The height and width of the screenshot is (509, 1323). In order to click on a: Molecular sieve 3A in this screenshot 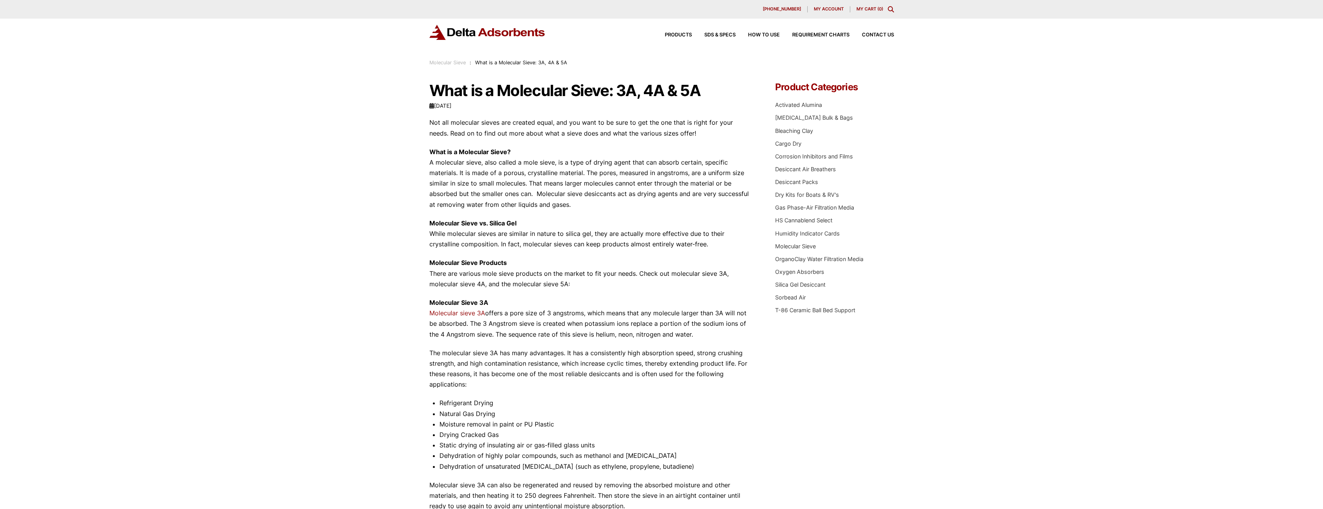, I will do `click(457, 313)`.